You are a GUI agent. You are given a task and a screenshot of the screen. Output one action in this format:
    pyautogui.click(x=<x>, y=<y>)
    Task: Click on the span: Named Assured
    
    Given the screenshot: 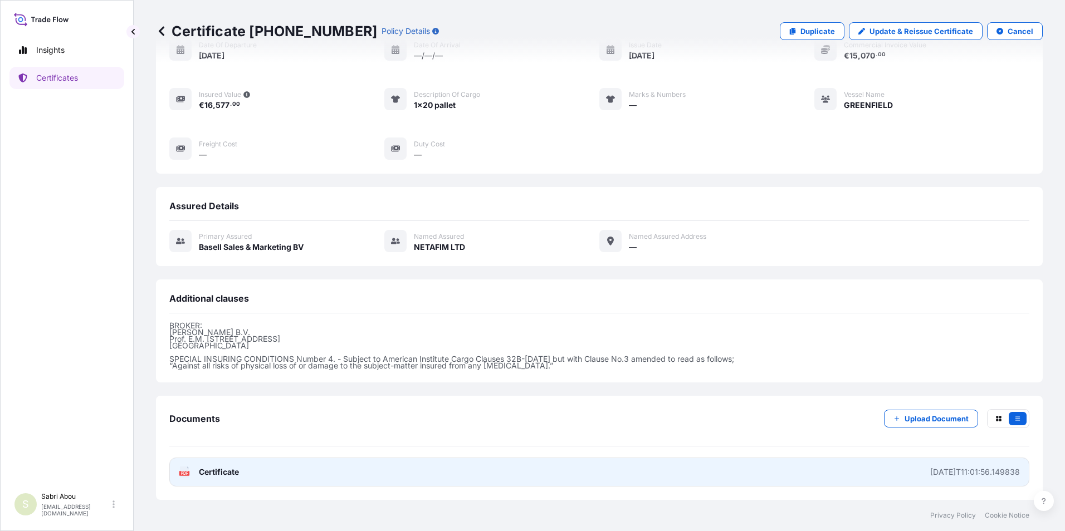 What is the action you would take?
    pyautogui.click(x=439, y=237)
    